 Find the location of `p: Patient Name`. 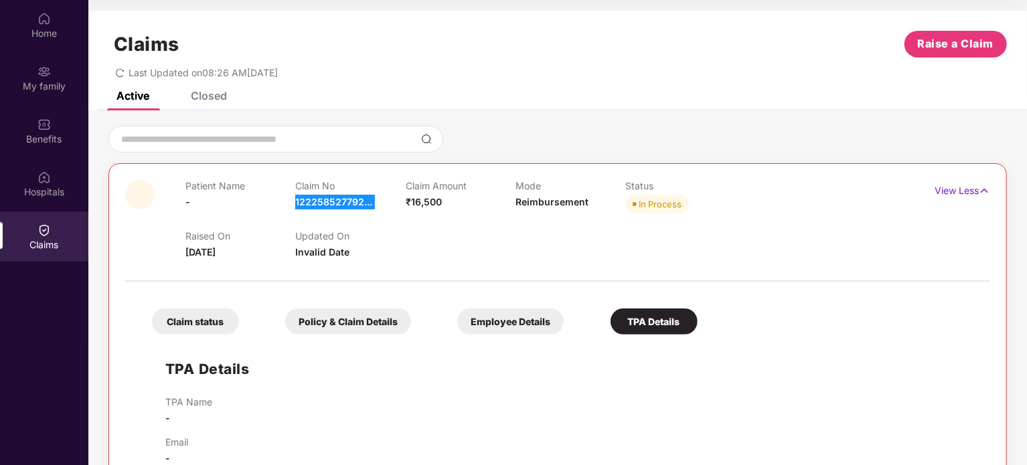

p: Patient Name is located at coordinates (240, 185).